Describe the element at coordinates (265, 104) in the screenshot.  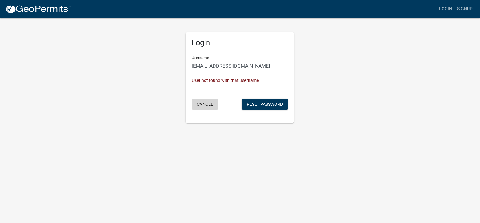
I see `button: Reset Password` at that location.